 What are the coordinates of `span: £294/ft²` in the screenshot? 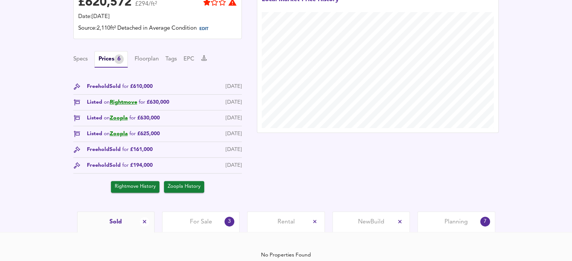 It's located at (146, 6).